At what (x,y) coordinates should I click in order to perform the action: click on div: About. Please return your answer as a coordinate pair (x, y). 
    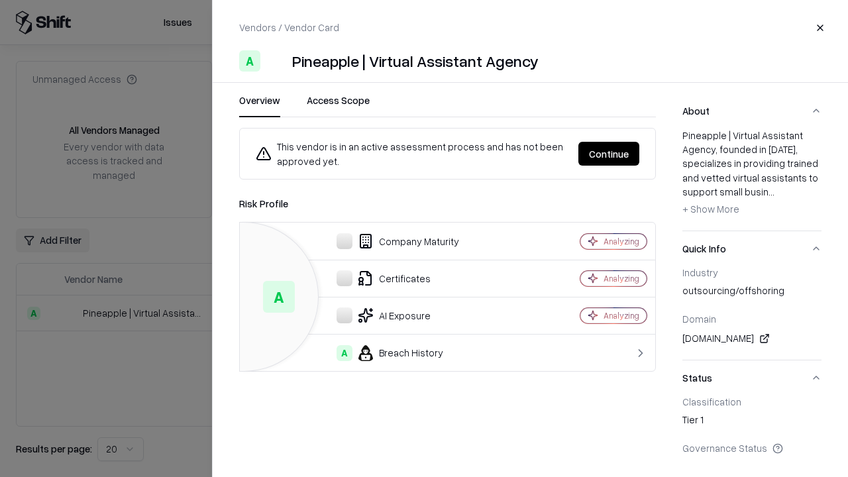
    Looking at the image, I should click on (752, 180).